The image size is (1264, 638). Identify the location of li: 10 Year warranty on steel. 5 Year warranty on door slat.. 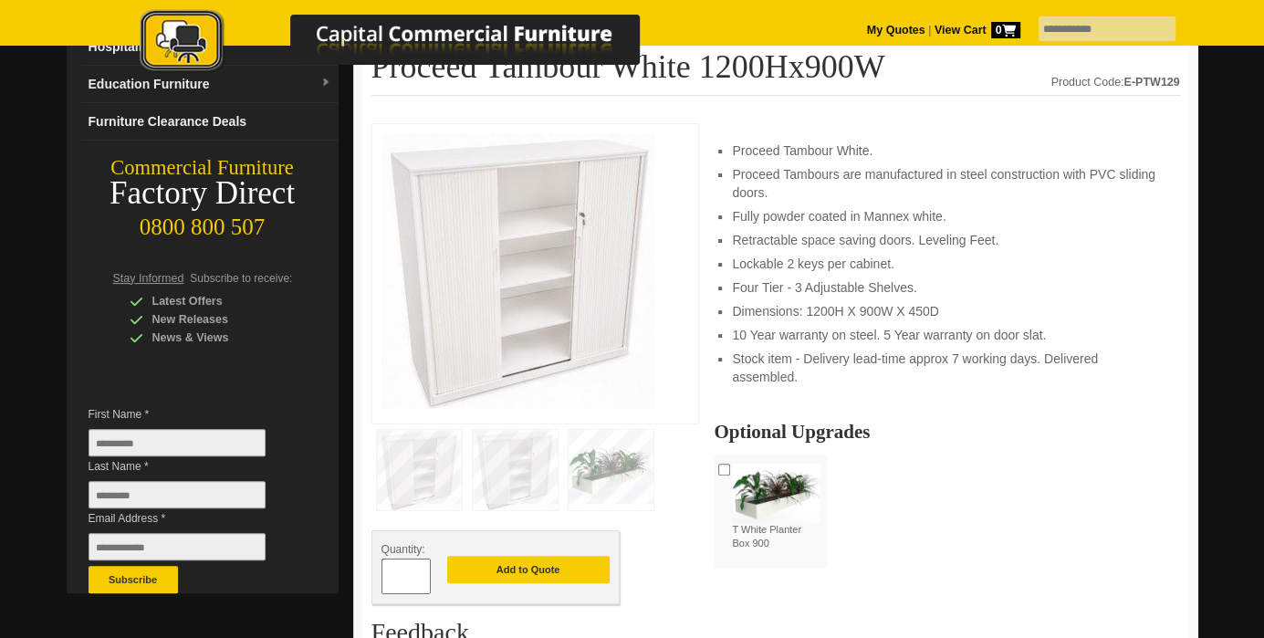
(946, 335).